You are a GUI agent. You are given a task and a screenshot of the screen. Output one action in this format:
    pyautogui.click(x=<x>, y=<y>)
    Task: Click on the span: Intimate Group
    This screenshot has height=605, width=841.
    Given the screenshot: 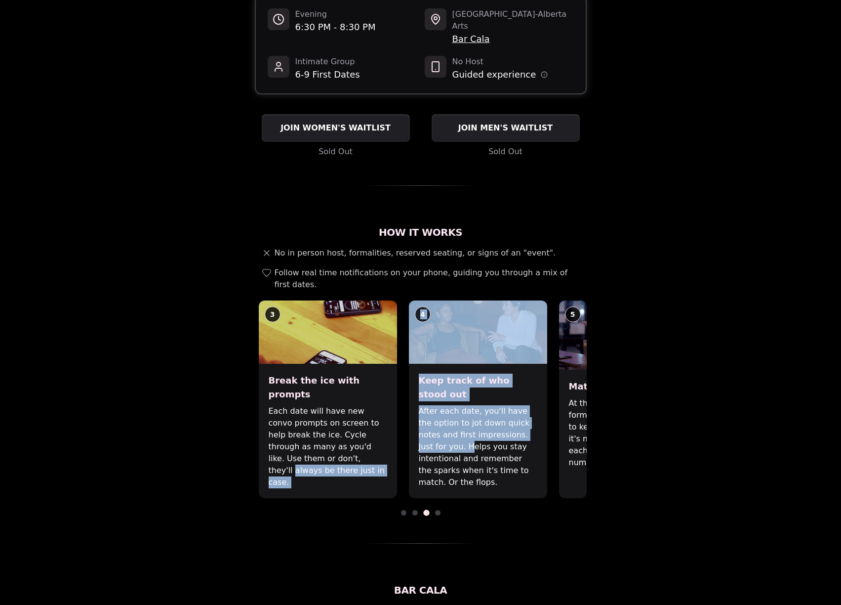 What is the action you would take?
    pyautogui.click(x=328, y=62)
    